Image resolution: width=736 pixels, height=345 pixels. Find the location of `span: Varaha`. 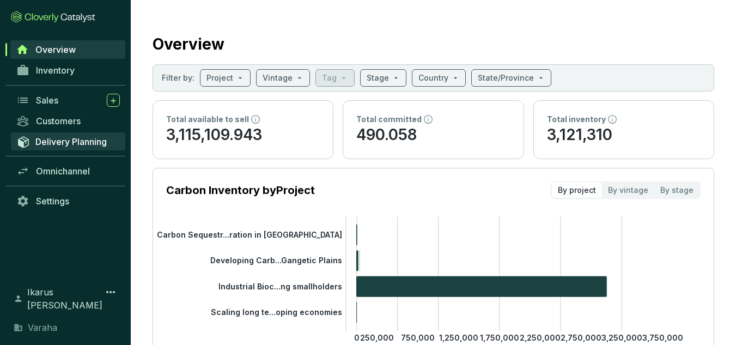

span: Varaha is located at coordinates (42, 327).